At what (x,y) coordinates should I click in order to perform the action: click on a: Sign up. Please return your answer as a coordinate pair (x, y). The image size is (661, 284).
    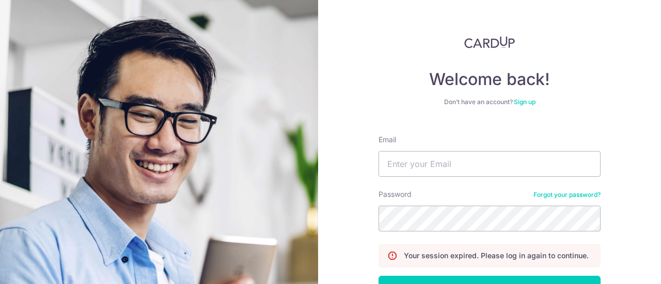
    Looking at the image, I should click on (525, 102).